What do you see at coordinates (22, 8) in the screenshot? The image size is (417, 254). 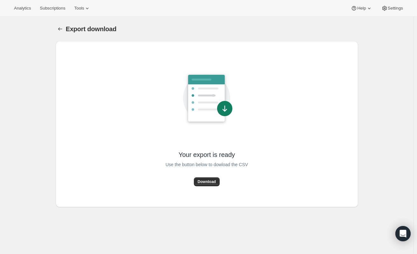 I see `span: Analytics` at bounding box center [22, 8].